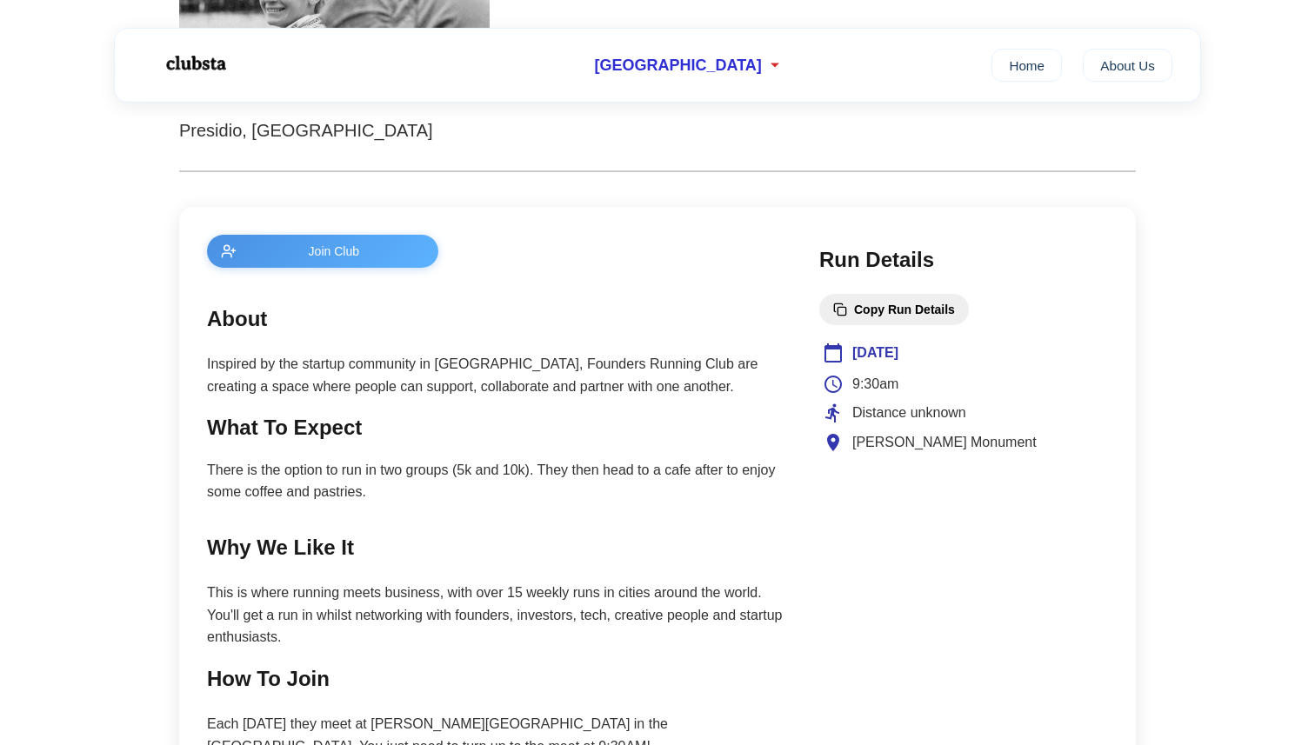 The height and width of the screenshot is (745, 1315). I want to click on h2: About, so click(496, 319).